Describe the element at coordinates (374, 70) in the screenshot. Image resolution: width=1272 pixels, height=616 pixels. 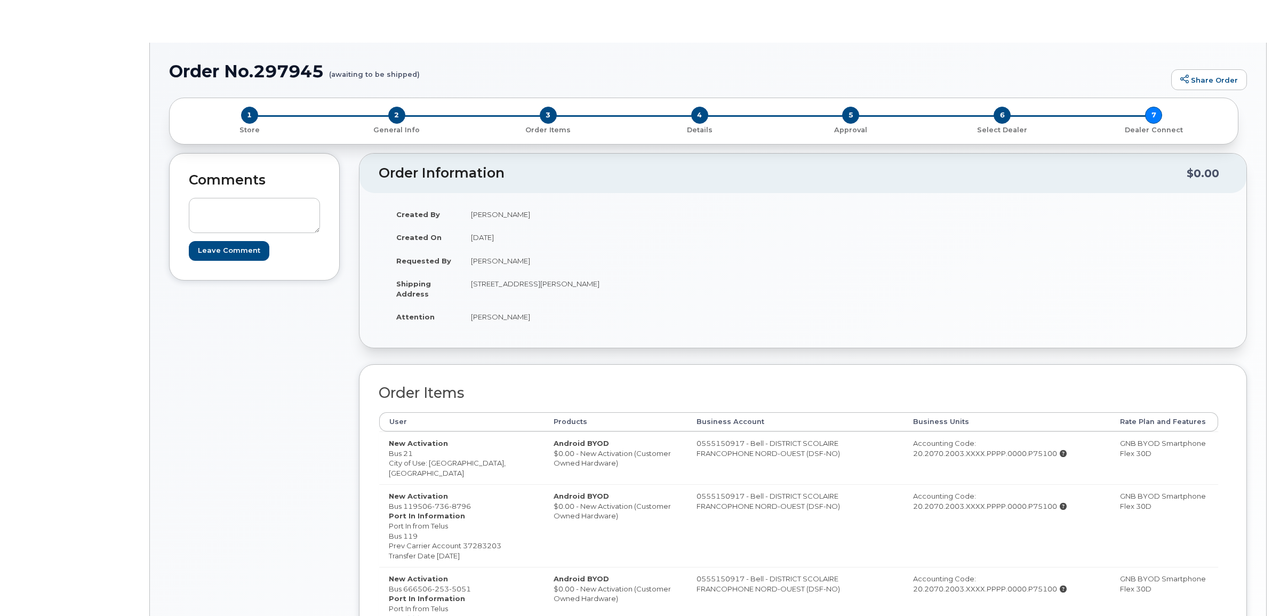
I see `small: (awaiting to be shipped)` at that location.